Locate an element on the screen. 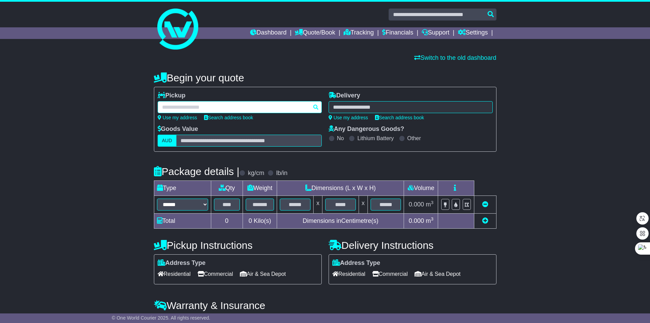 This screenshot has height=323, width=650. h4: Delivery Instructions is located at coordinates (413, 245).